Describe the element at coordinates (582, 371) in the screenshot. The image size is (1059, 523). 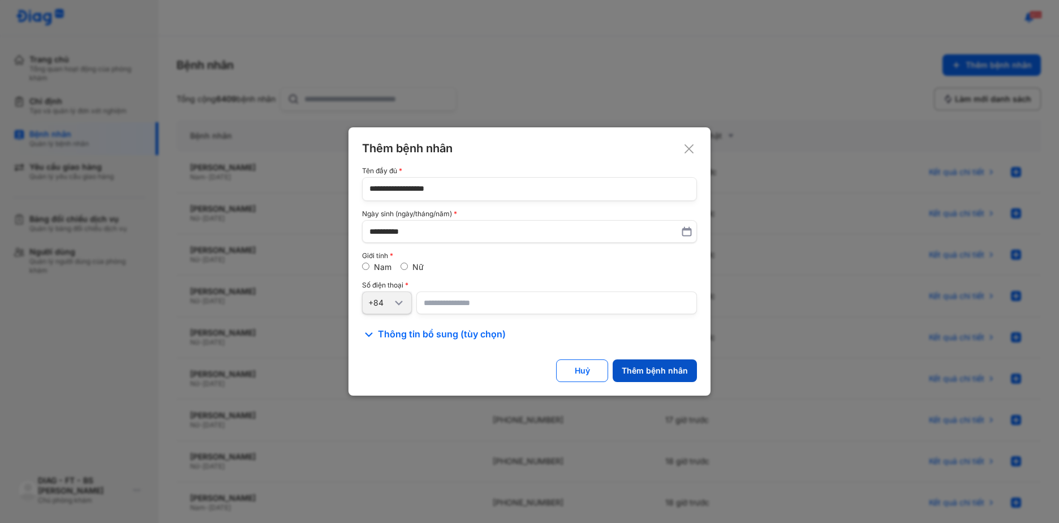
I see `button: Huỷ` at that location.